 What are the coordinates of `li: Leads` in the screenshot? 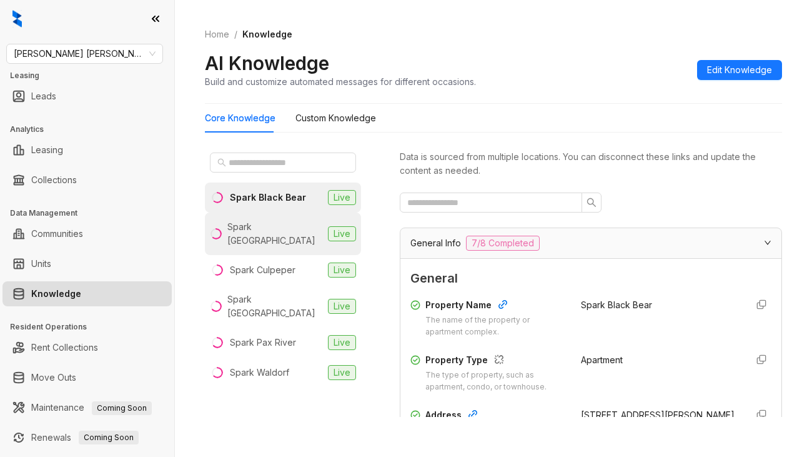 It's located at (87, 96).